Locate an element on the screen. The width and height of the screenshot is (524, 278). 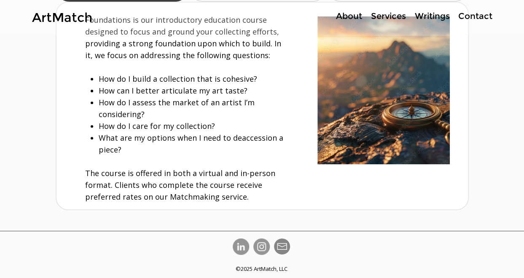
p: About is located at coordinates (349, 16).